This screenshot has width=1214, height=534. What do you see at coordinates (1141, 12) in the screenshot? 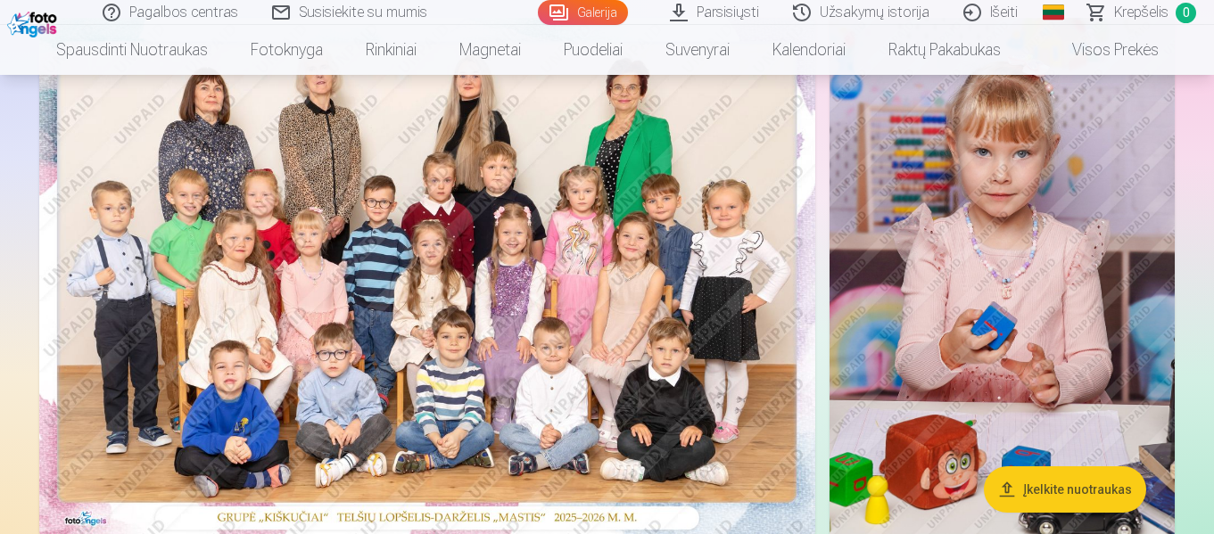
I see `span: Krepšelis` at bounding box center [1141, 12].